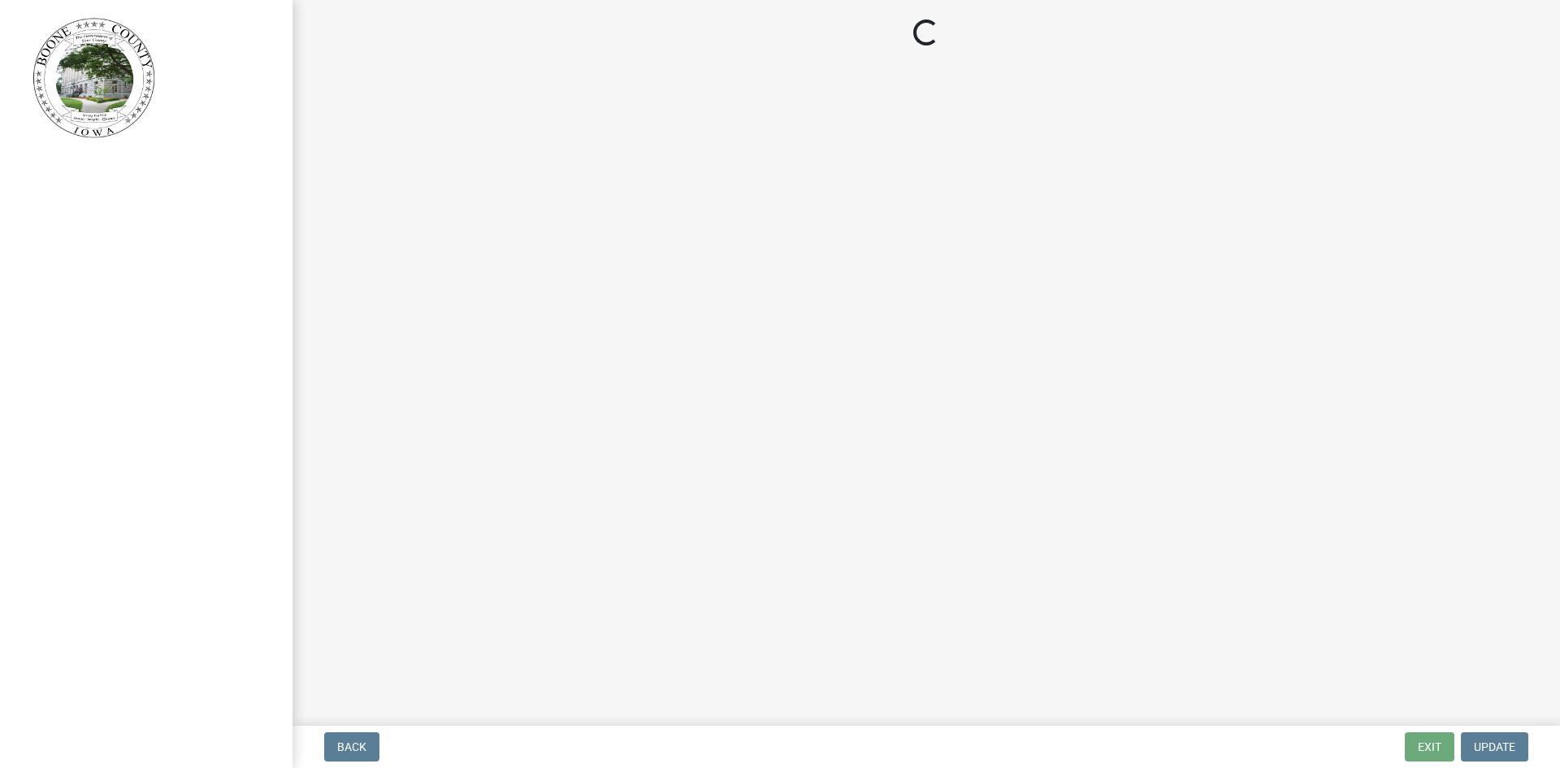 Image resolution: width=1560 pixels, height=768 pixels. What do you see at coordinates (1494, 747) in the screenshot?
I see `button: Update` at bounding box center [1494, 747].